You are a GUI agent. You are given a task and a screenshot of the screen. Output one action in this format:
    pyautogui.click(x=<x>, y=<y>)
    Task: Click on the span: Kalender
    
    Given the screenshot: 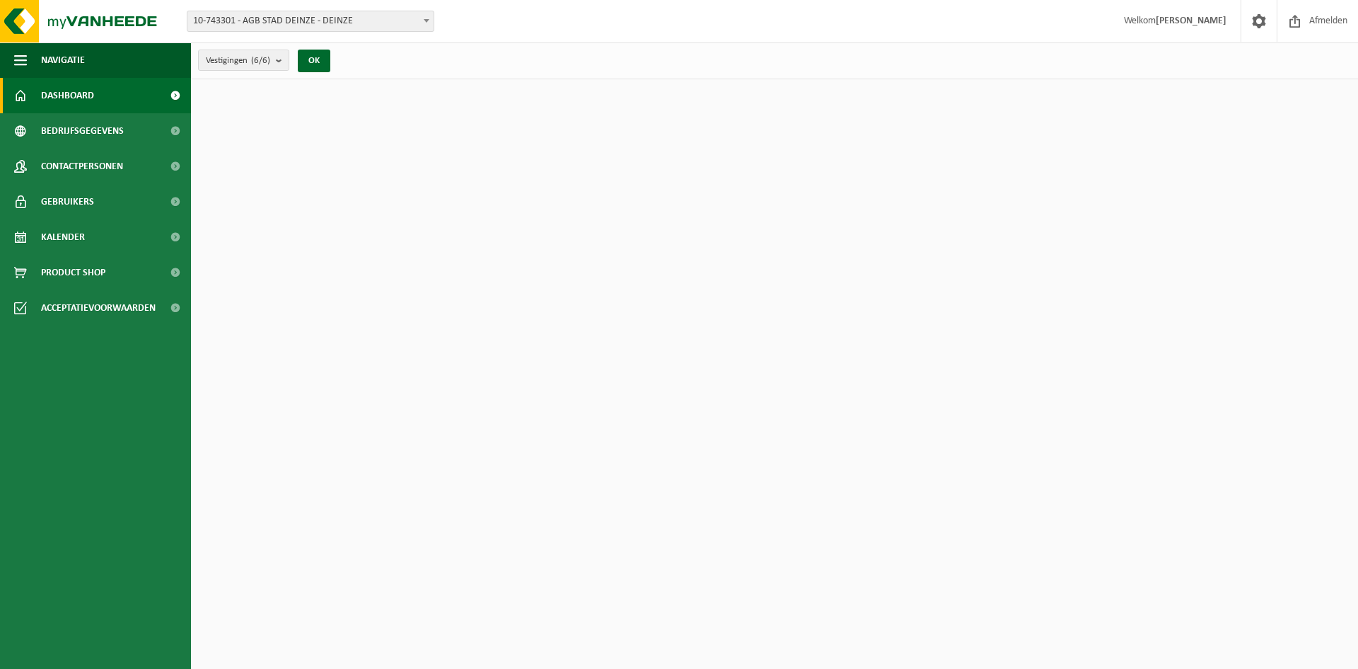 What is the action you would take?
    pyautogui.click(x=63, y=237)
    